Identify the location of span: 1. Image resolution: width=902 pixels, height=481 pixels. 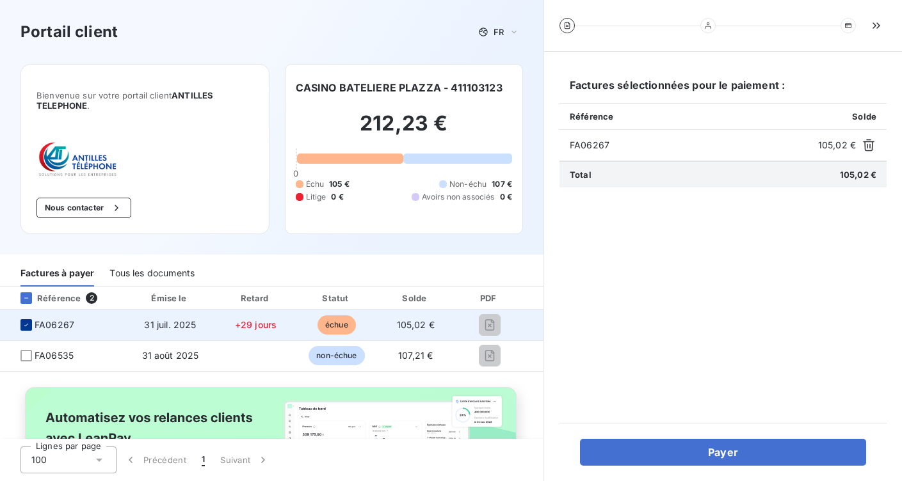
(203, 460).